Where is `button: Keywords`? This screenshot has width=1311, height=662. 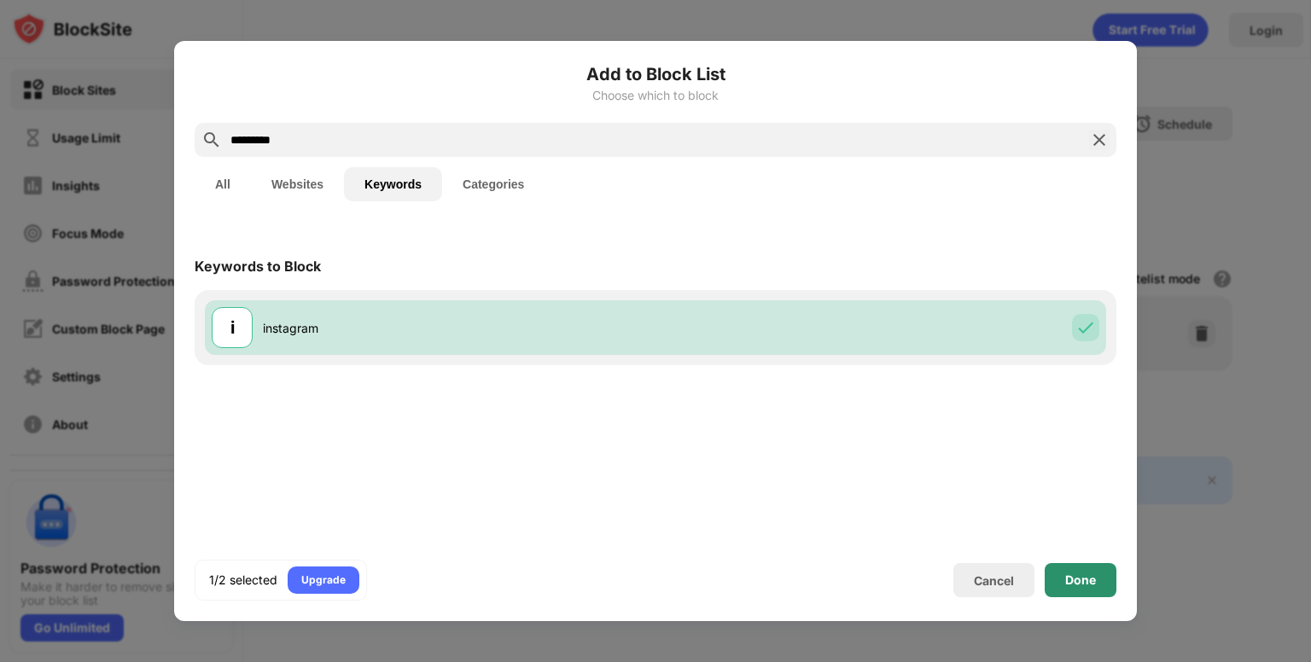 button: Keywords is located at coordinates (393, 184).